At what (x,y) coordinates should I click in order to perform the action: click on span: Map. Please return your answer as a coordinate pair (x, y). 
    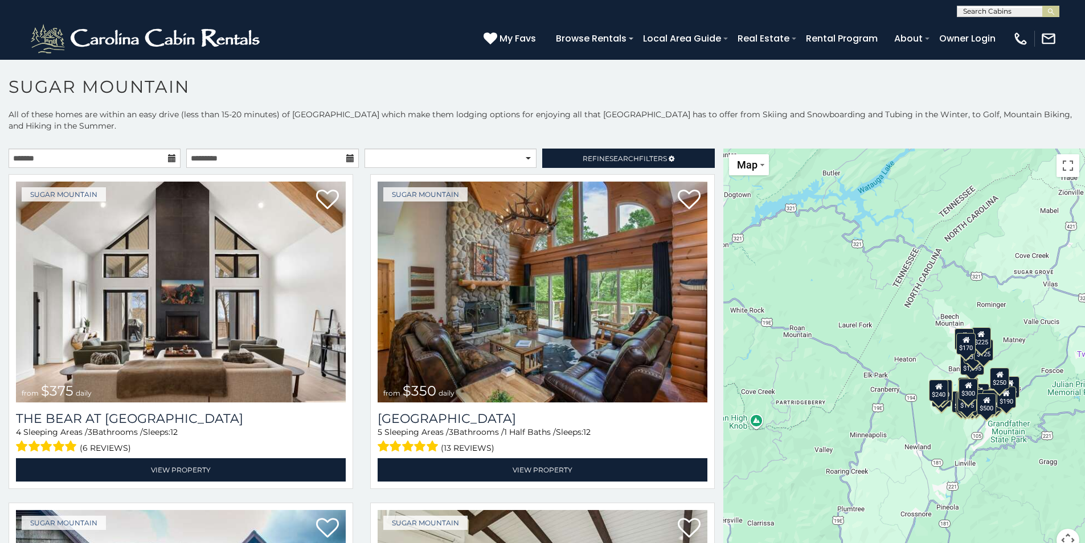
    Looking at the image, I should click on (747, 165).